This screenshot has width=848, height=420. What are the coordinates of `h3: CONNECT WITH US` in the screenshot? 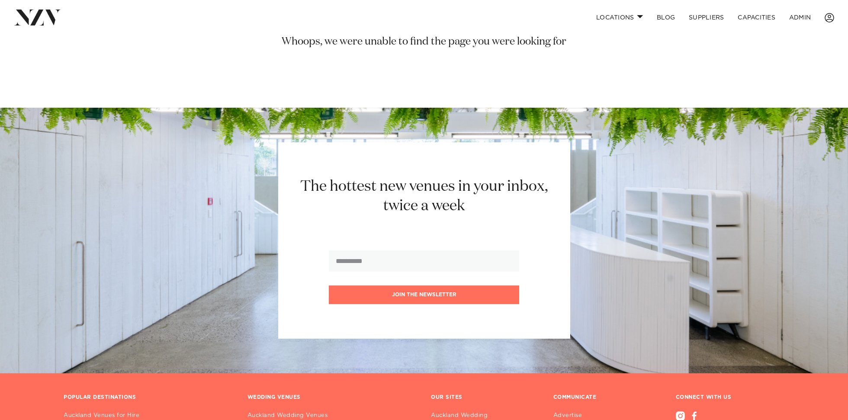 It's located at (730, 398).